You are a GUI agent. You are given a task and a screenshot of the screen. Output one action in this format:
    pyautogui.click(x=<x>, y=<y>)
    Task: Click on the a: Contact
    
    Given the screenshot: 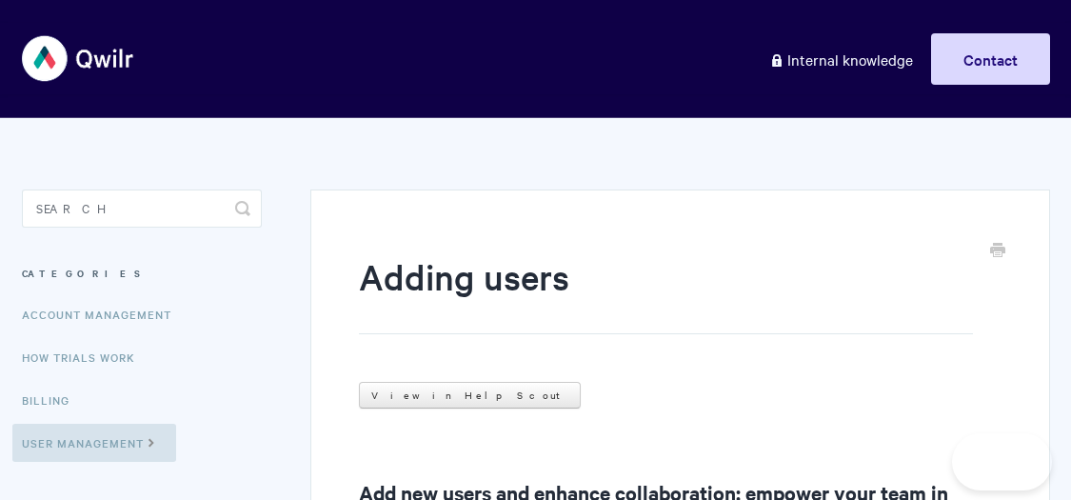 What is the action you would take?
    pyautogui.click(x=990, y=59)
    